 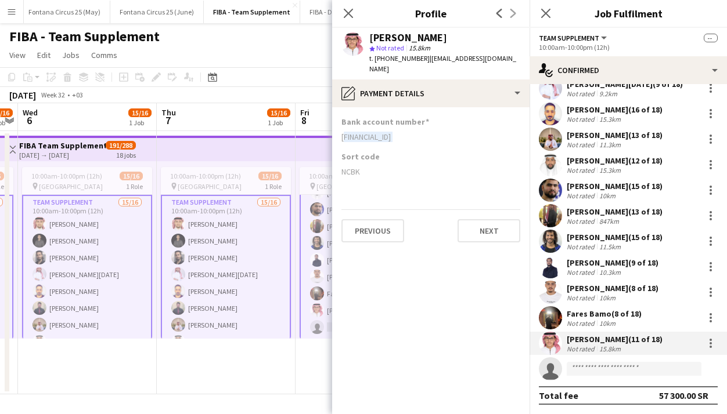 What do you see at coordinates (609, 221) in the screenshot?
I see `div: 847km` at bounding box center [609, 221].